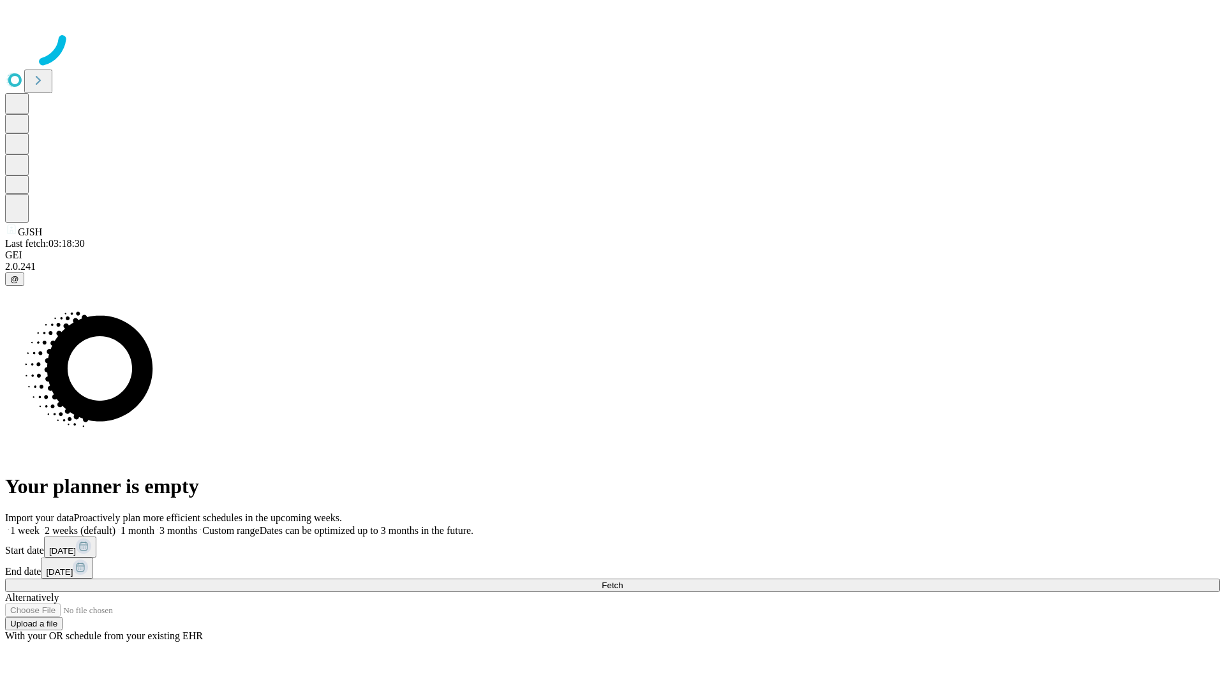  What do you see at coordinates (612, 585) in the screenshot?
I see `button: Fetch` at bounding box center [612, 585].